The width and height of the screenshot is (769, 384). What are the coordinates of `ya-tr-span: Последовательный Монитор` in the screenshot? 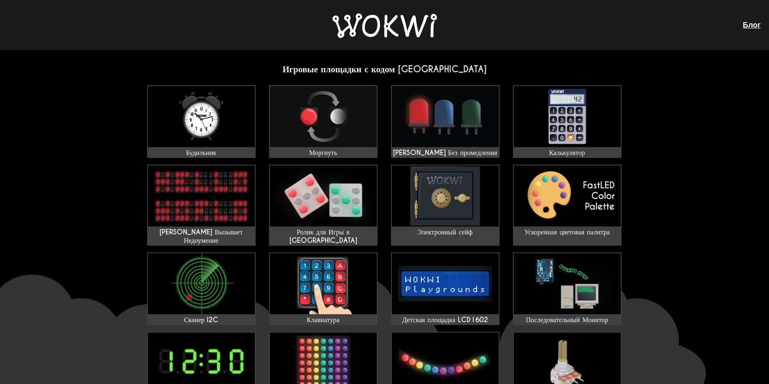 It's located at (567, 319).